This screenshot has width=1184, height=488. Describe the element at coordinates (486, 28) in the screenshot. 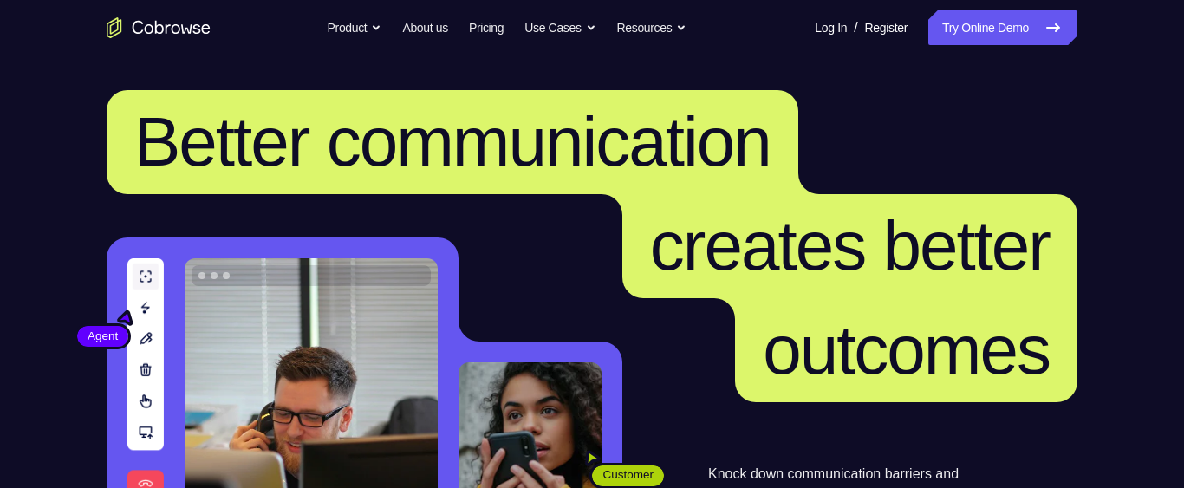

I see `a: Pricing` at that location.